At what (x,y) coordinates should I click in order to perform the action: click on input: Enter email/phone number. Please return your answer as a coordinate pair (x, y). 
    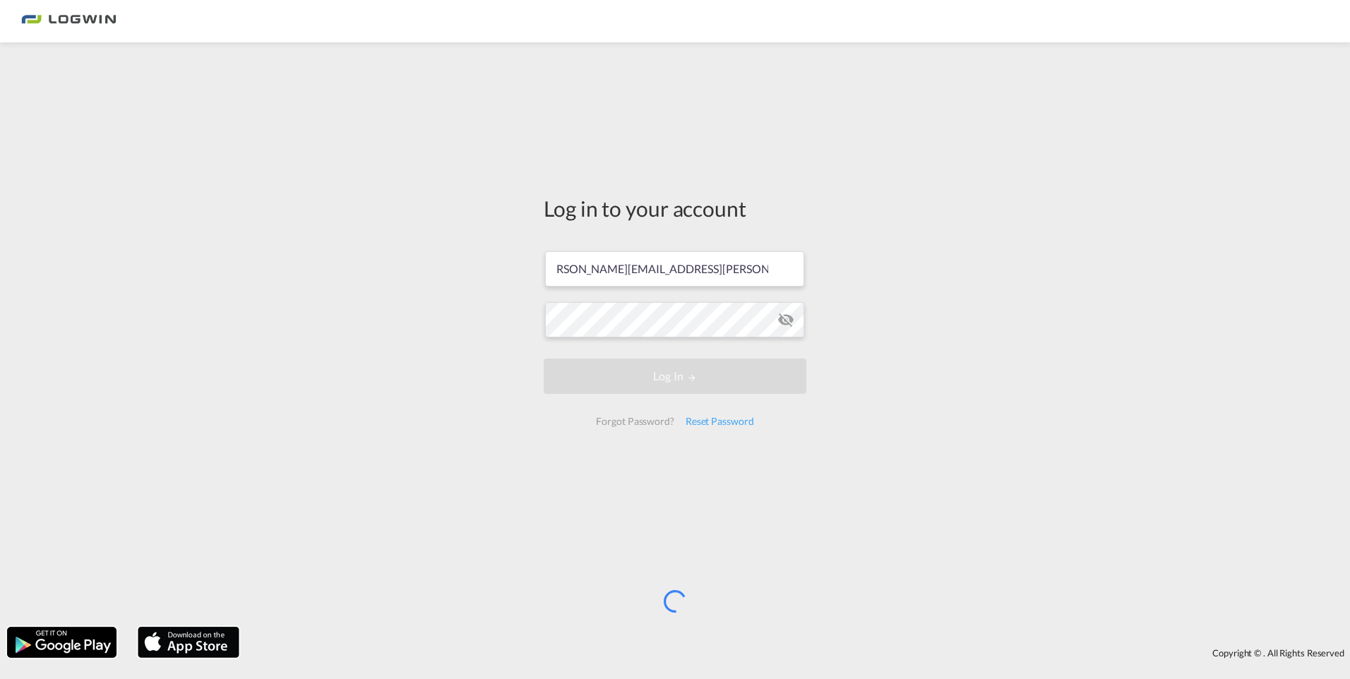
    Looking at the image, I should click on (674, 269).